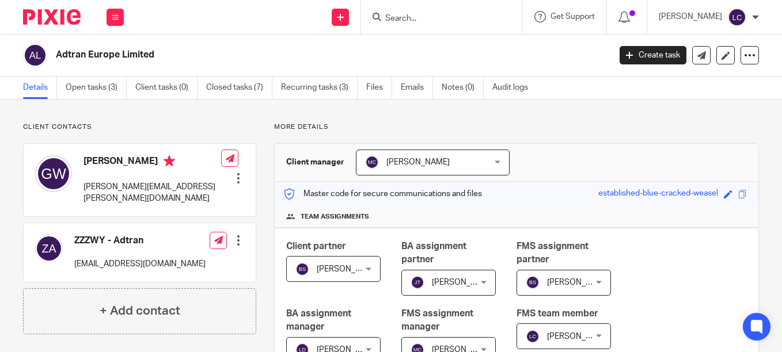 Image resolution: width=782 pixels, height=352 pixels. What do you see at coordinates (557, 314) in the screenshot?
I see `span: FMS team member` at bounding box center [557, 314].